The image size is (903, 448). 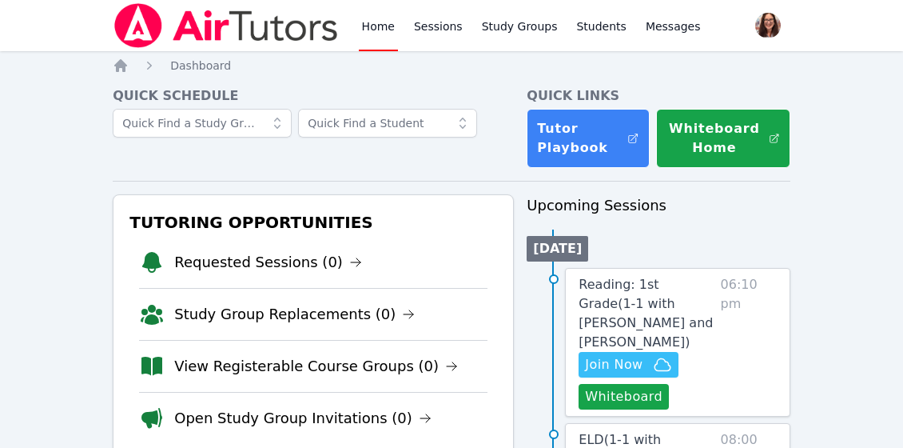 I want to click on span: Dashboard, so click(x=201, y=66).